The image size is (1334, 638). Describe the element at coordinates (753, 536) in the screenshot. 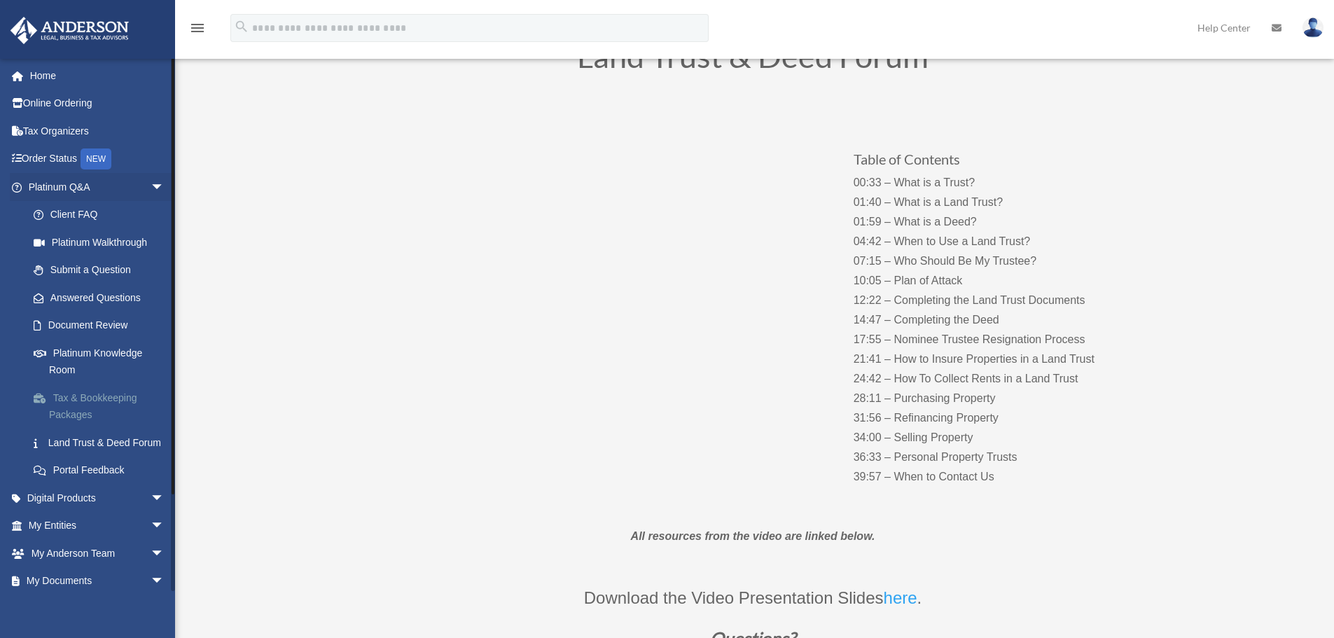

I see `em: All resources from the video are linked below.` at that location.